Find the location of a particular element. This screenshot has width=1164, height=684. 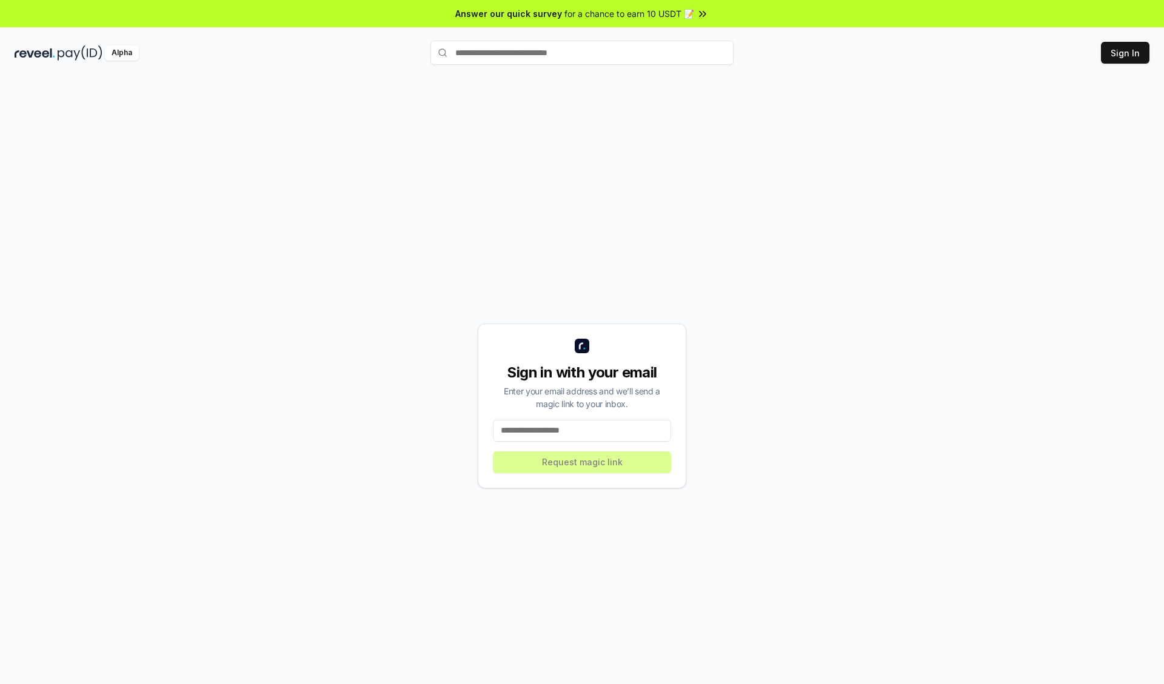

img: logo_small is located at coordinates (582, 346).